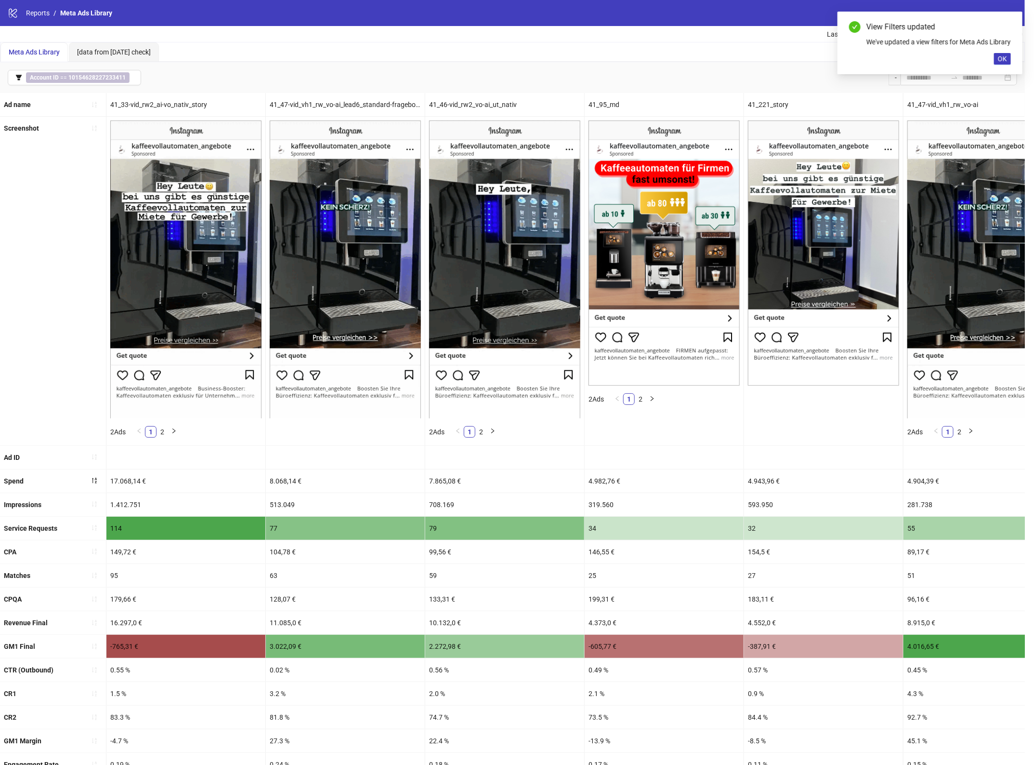  I want to click on span: check-circle, so click(855, 27).